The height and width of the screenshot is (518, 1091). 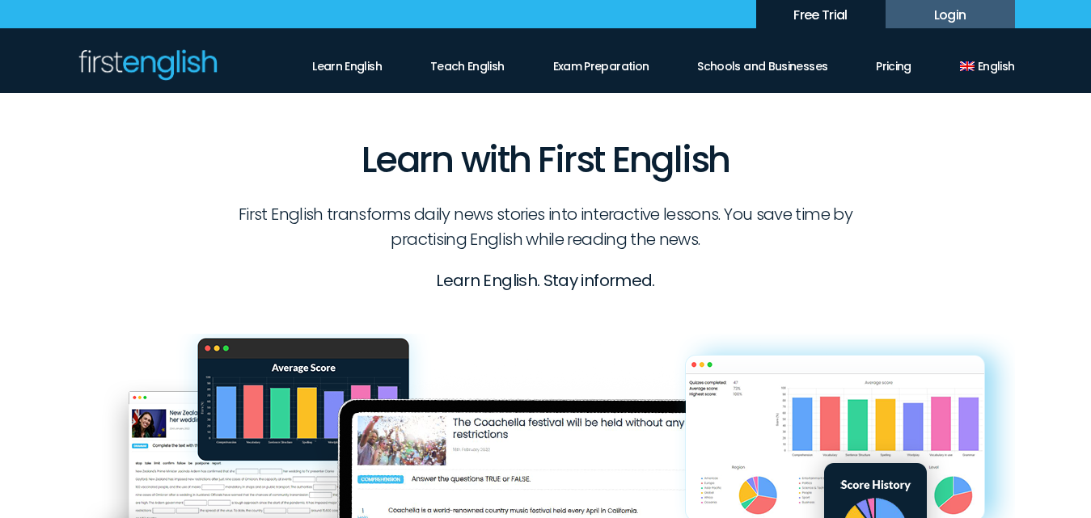 What do you see at coordinates (987, 61) in the screenshot?
I see `a: English` at bounding box center [987, 61].